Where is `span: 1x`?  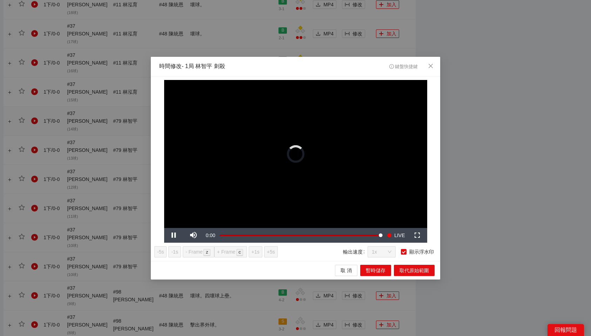
span: 1x is located at coordinates (381, 251).